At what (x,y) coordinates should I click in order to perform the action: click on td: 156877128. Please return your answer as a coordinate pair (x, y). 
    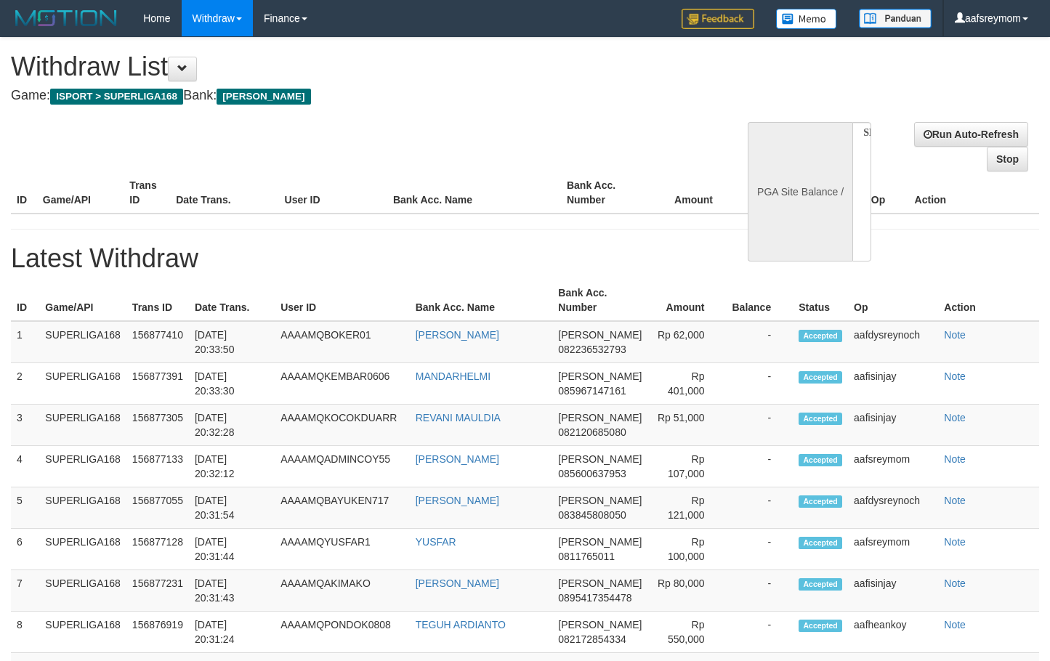
    Looking at the image, I should click on (158, 549).